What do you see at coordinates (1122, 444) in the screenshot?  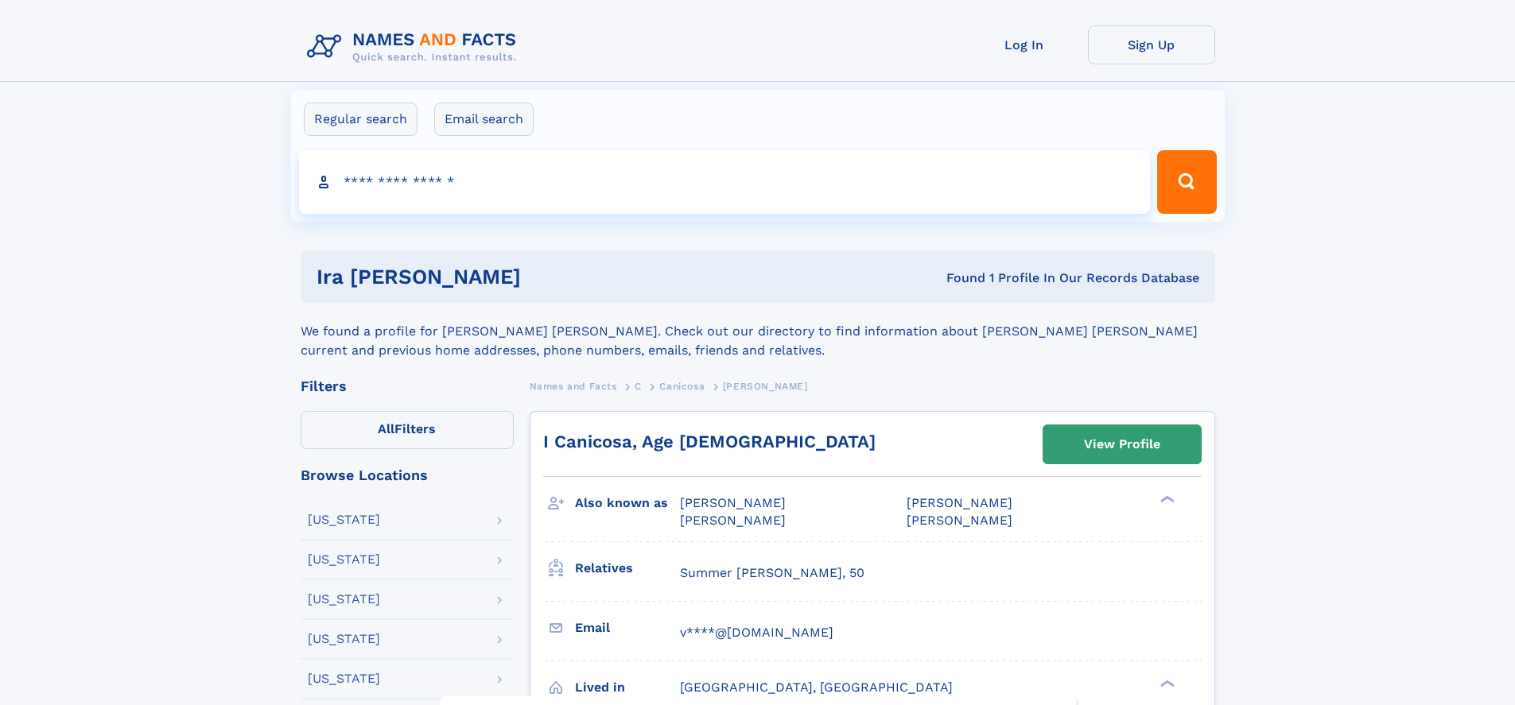 I see `div: View Profile` at bounding box center [1122, 444].